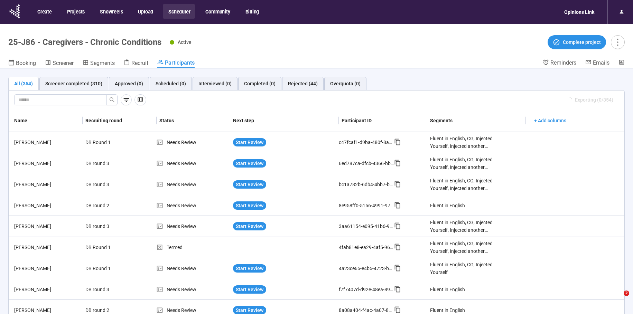  I want to click on th: Segments, so click(476, 121).